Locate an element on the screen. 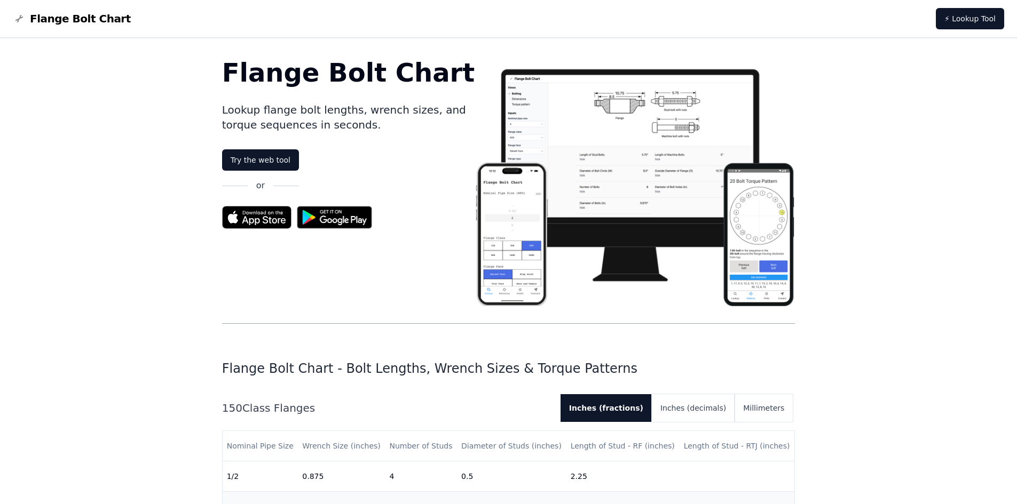 This screenshot has width=1017, height=504. a: Try the web tool is located at coordinates (261, 160).